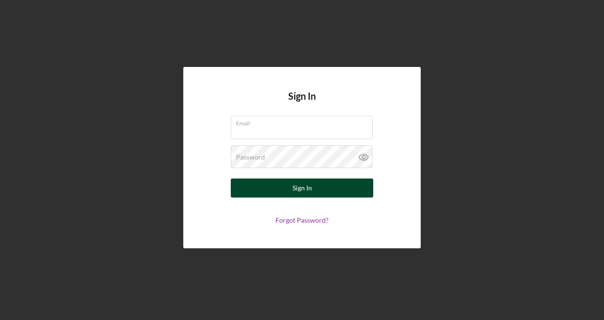 The height and width of the screenshot is (320, 604). Describe the element at coordinates (250, 157) in the screenshot. I see `label: Password` at that location.